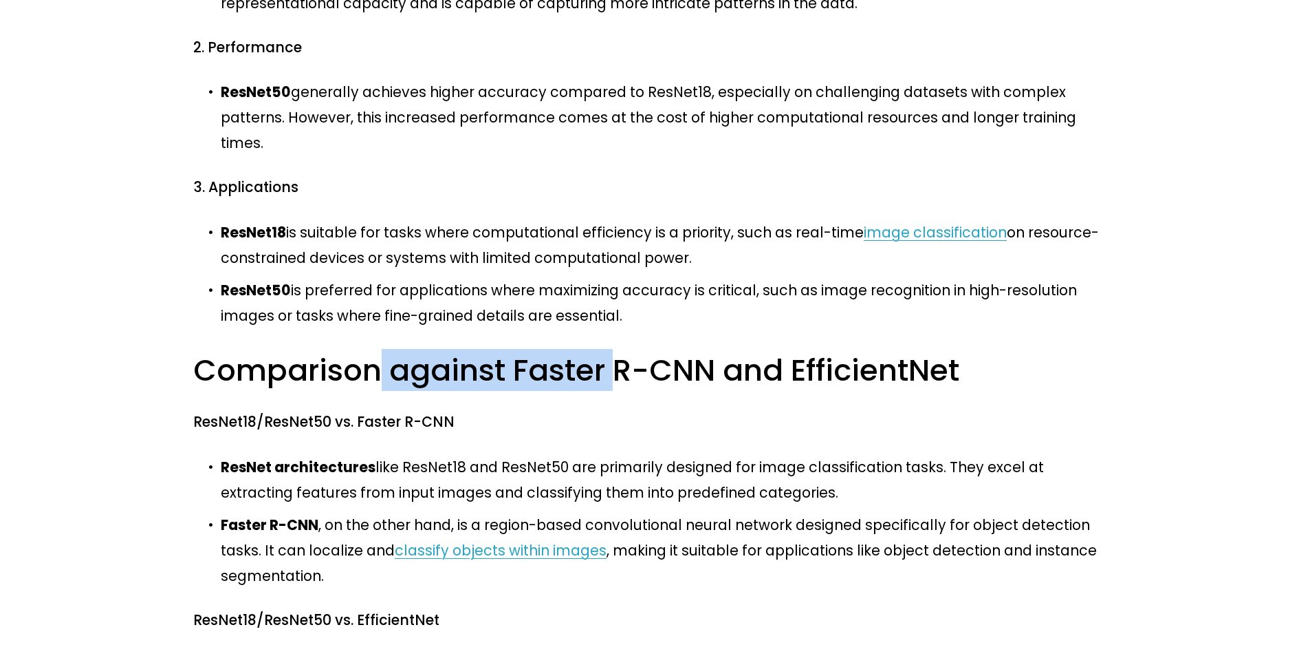 Image resolution: width=1310 pixels, height=656 pixels. What do you see at coordinates (298, 466) in the screenshot?
I see `strong: ResNet architectures` at bounding box center [298, 466].